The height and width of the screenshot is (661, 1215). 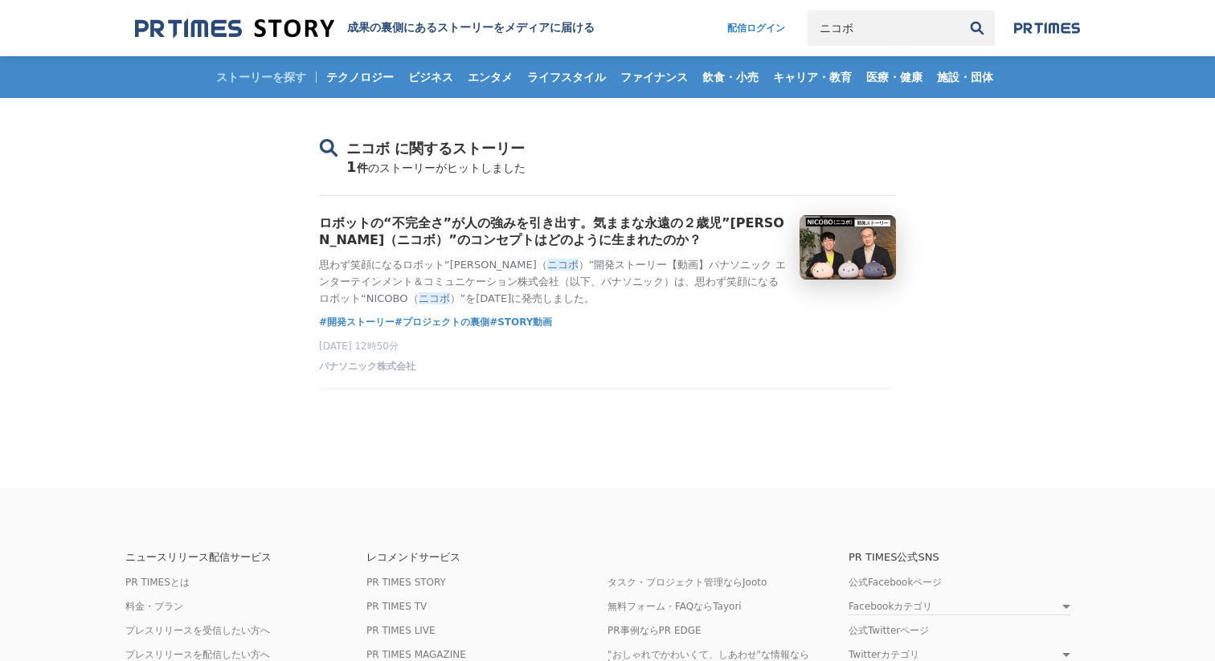 What do you see at coordinates (566, 77) in the screenshot?
I see `span: ライフスタイル` at bounding box center [566, 77].